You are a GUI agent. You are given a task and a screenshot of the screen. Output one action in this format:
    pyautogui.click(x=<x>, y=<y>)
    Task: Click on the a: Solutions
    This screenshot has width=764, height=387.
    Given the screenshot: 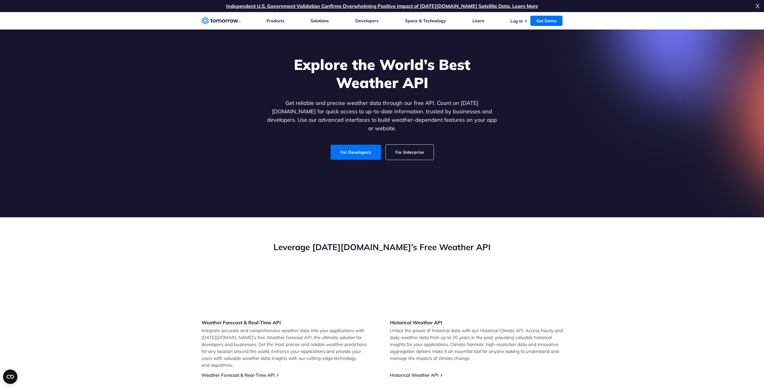 What is the action you would take?
    pyautogui.click(x=320, y=21)
    